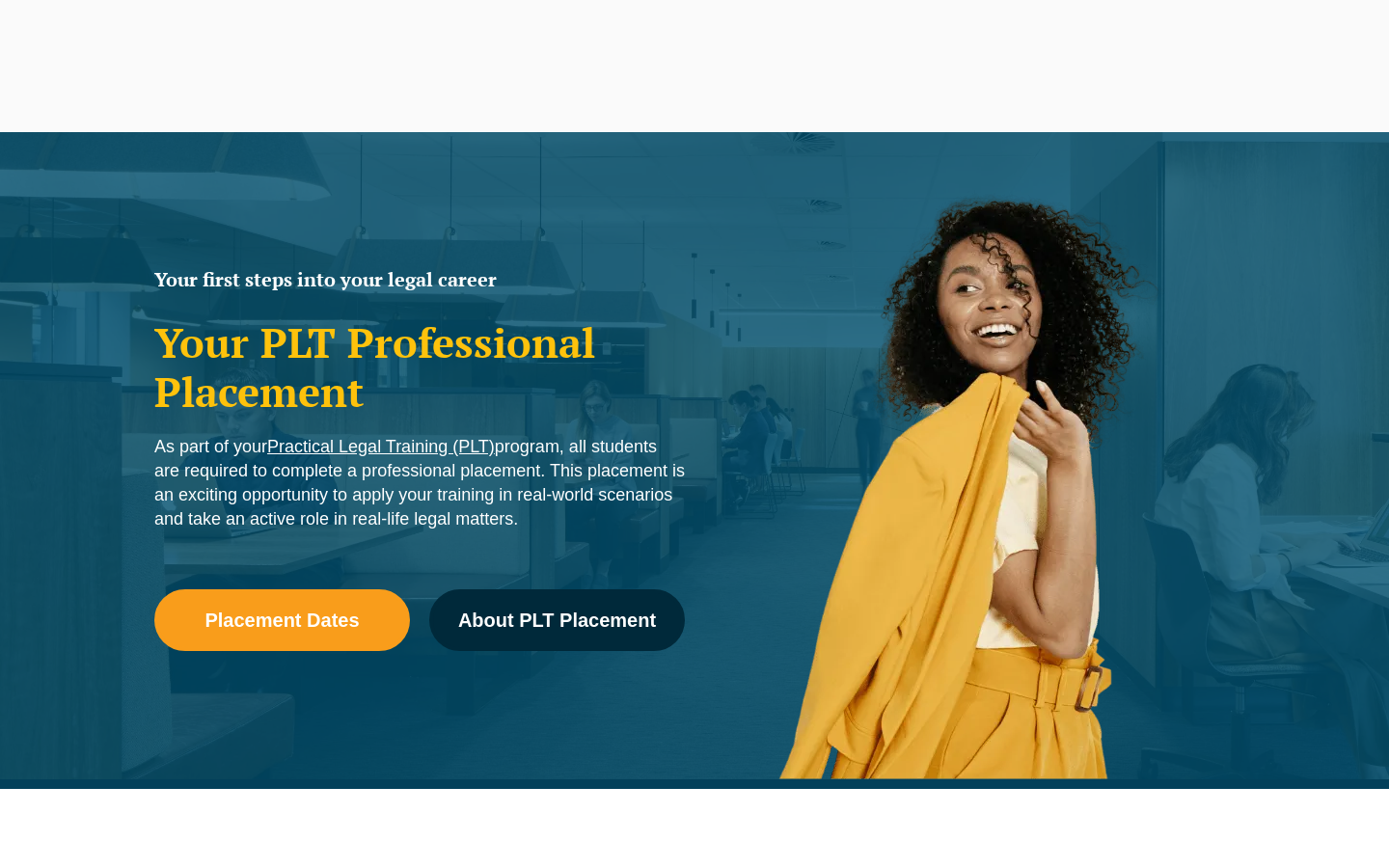 The image size is (1389, 868). What do you see at coordinates (282, 621) in the screenshot?
I see `span: Placement Dates` at bounding box center [282, 621].